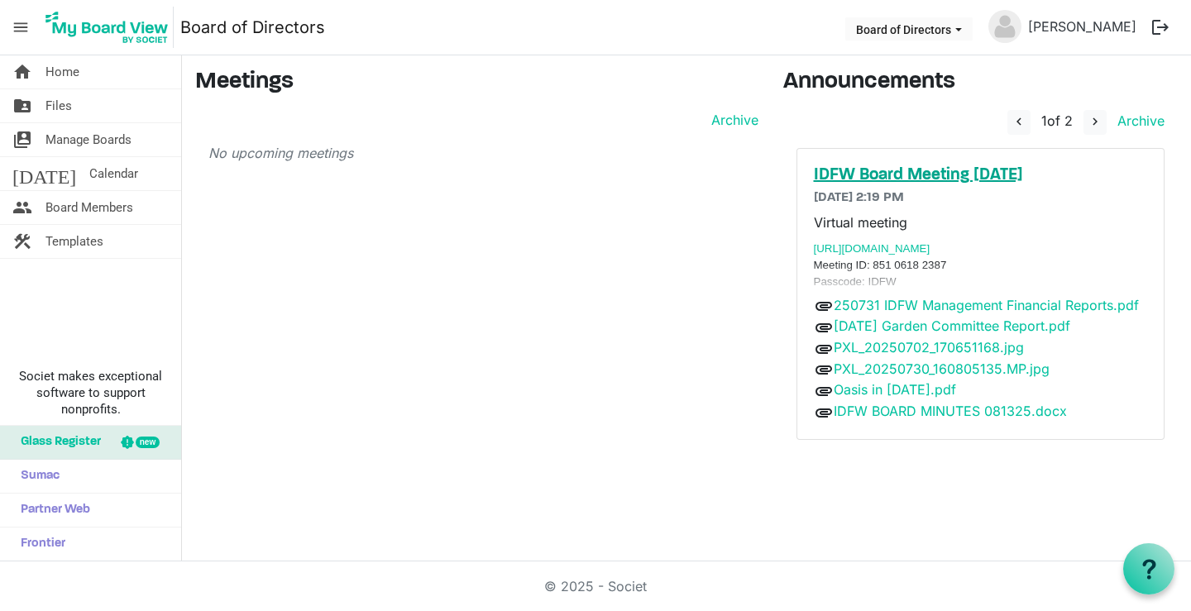 Image resolution: width=1191 pixels, height=611 pixels. Describe the element at coordinates (147, 442) in the screenshot. I see `div: new` at that location.